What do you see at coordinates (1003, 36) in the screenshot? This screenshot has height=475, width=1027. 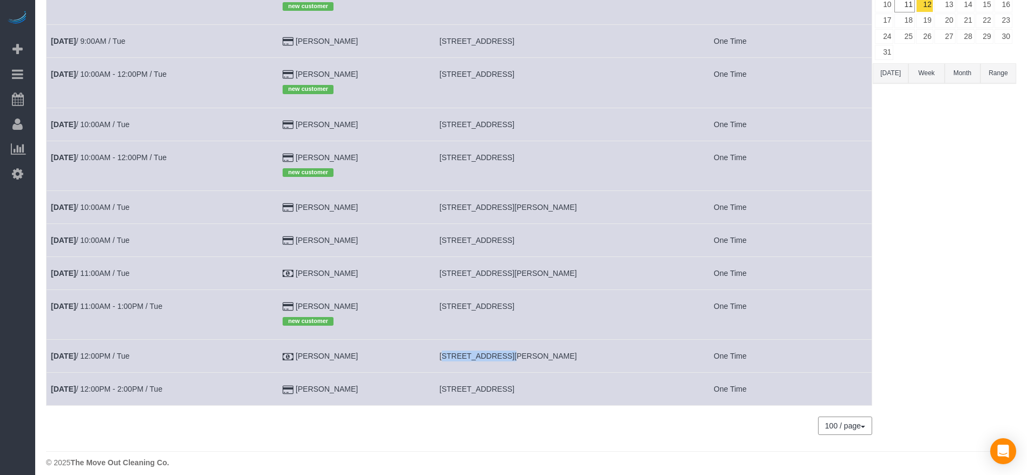 I see `a: 30` at bounding box center [1003, 36].